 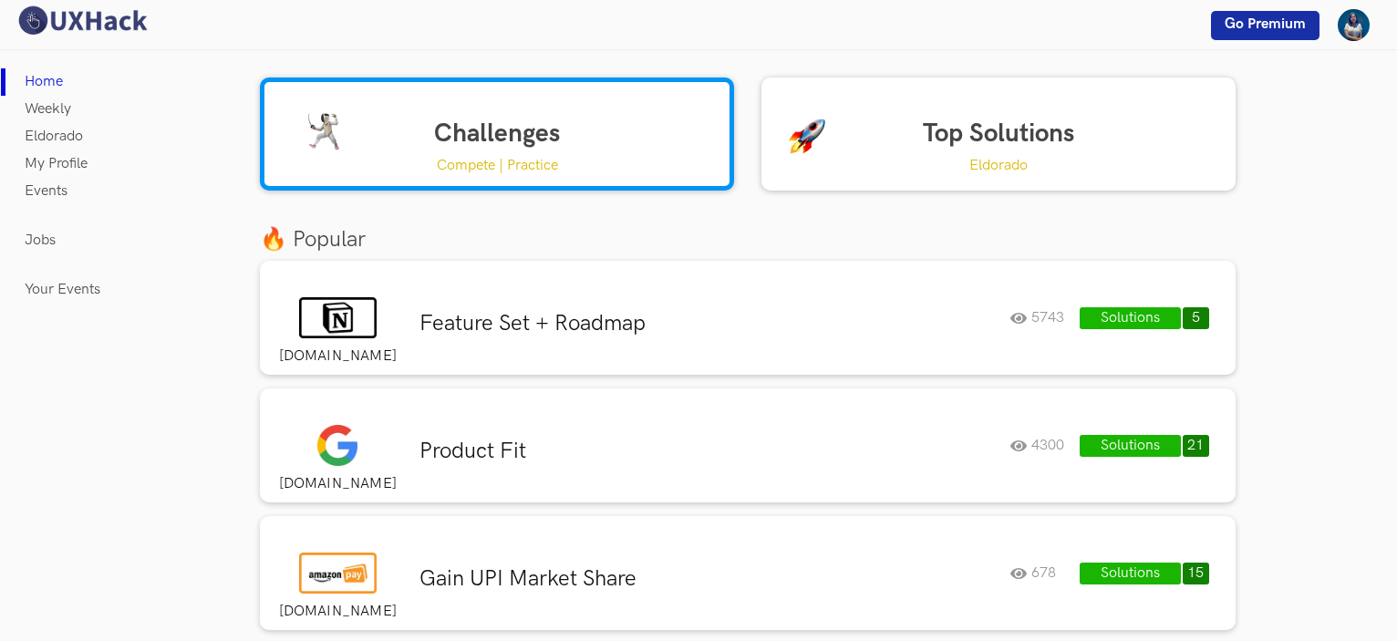 What do you see at coordinates (1265, 26) in the screenshot?
I see `a: Go Premium` at bounding box center [1265, 26].